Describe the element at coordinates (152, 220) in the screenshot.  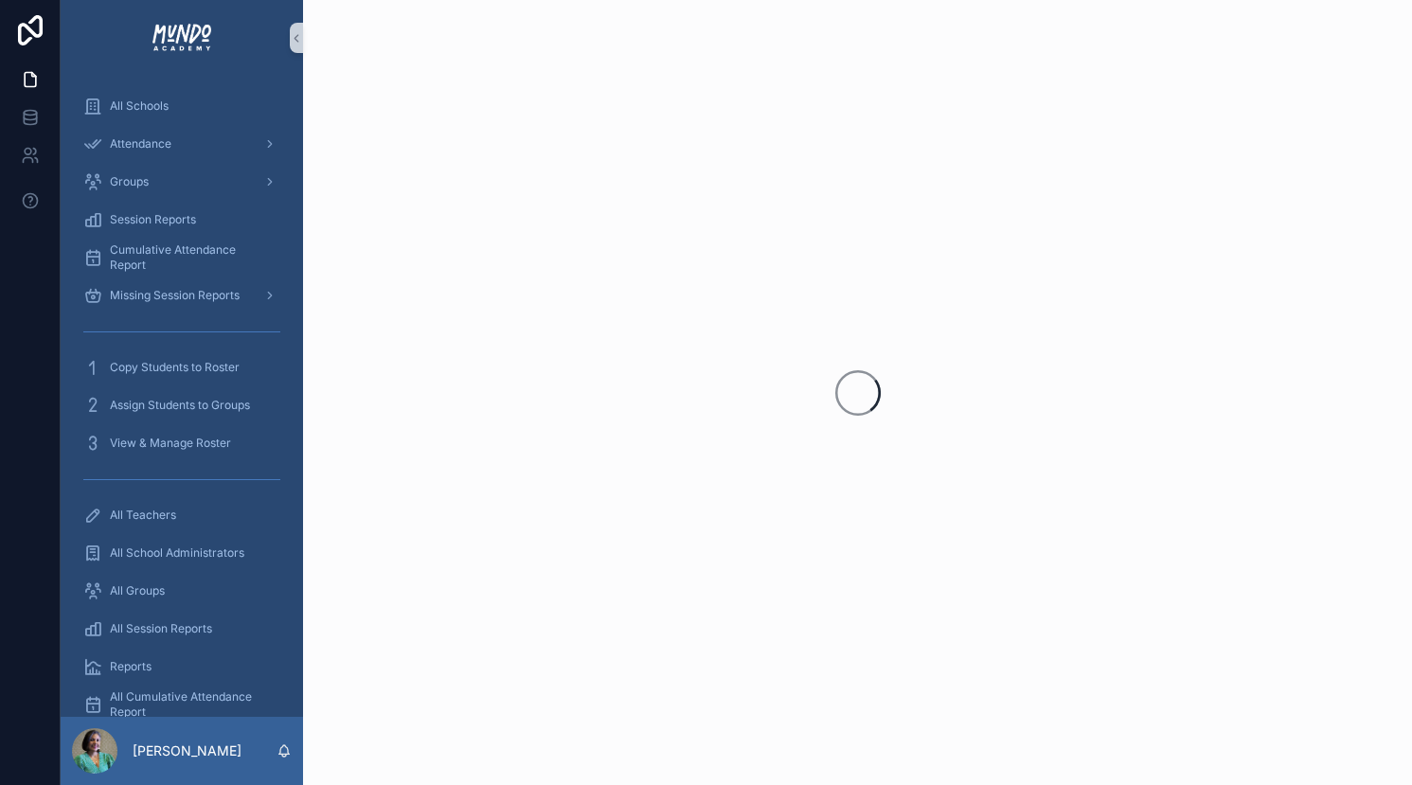
I see `span: Session Reports` at that location.